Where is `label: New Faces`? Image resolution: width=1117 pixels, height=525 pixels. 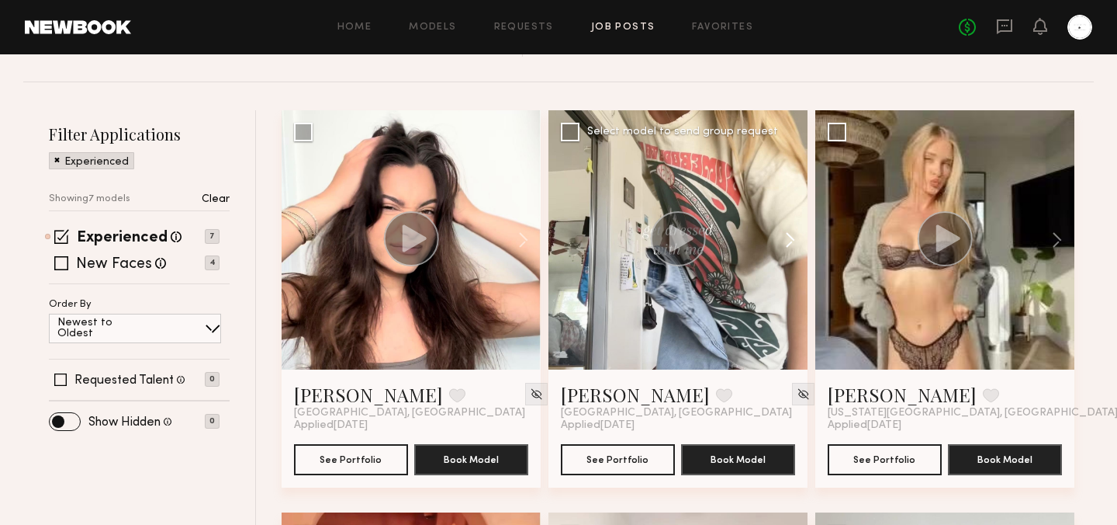
label: New Faces is located at coordinates (114, 265).